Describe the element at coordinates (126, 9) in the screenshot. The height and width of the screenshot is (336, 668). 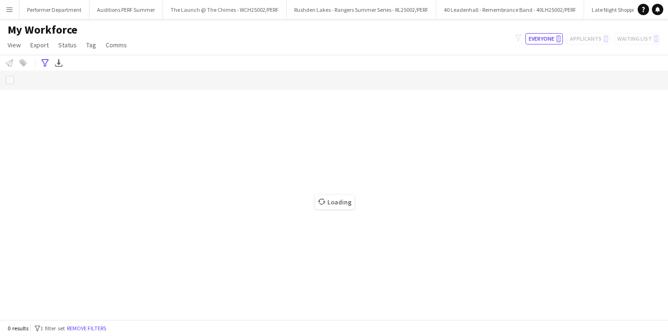
I see `button: Auditions PERF Summer` at that location.